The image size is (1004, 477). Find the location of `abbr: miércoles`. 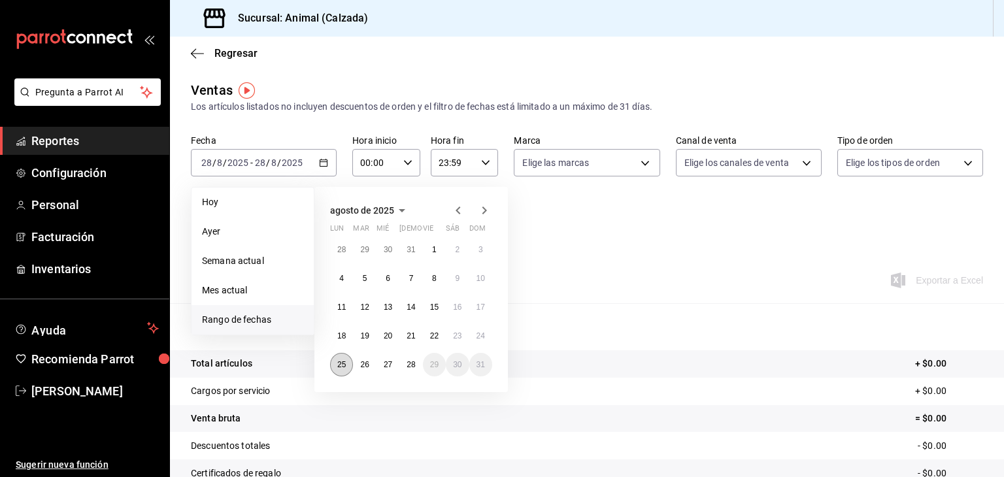

abbr: miércoles is located at coordinates (382, 231).